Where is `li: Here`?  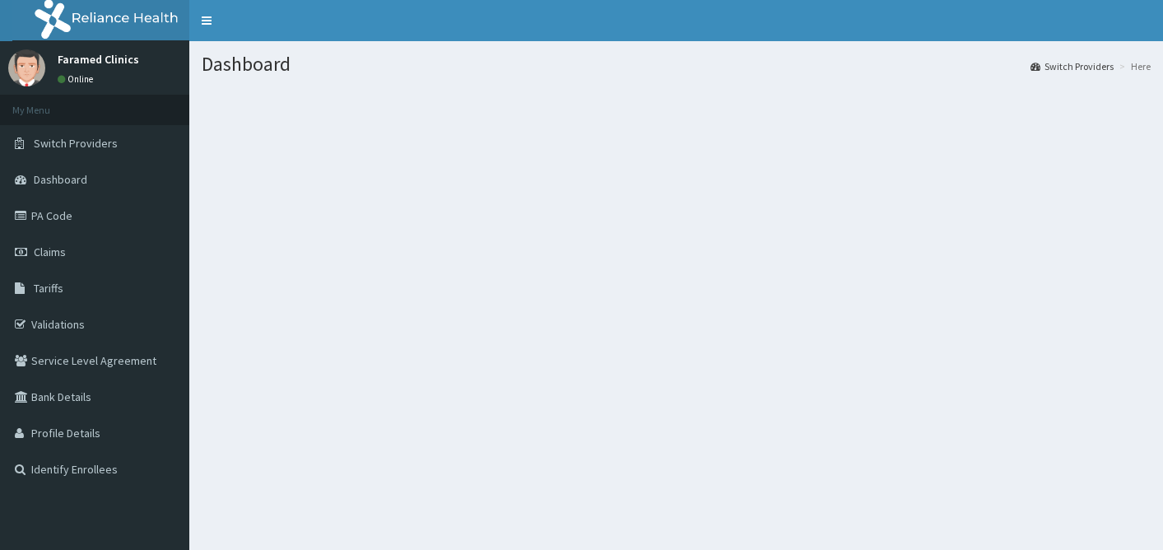
li: Here is located at coordinates (1133, 66).